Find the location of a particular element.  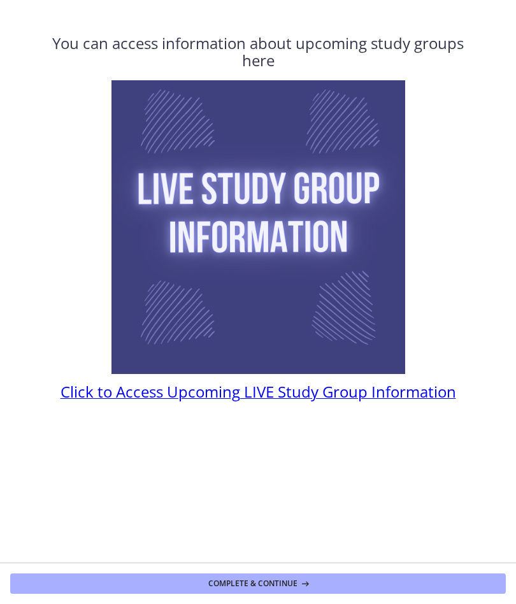

img: Live_Study_Group_Information.png is located at coordinates (258, 227).